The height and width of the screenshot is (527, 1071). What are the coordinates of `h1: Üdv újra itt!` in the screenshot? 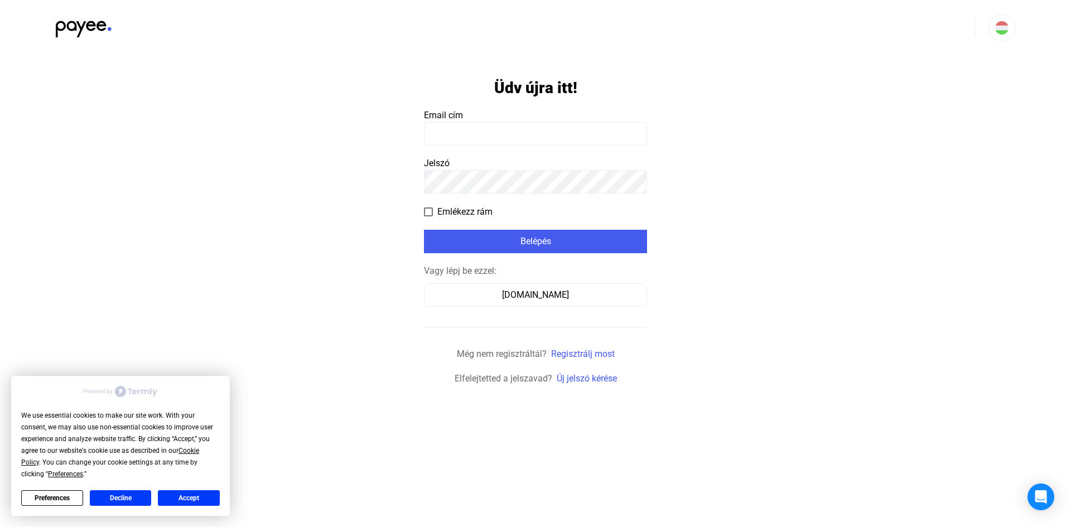 It's located at (535, 88).